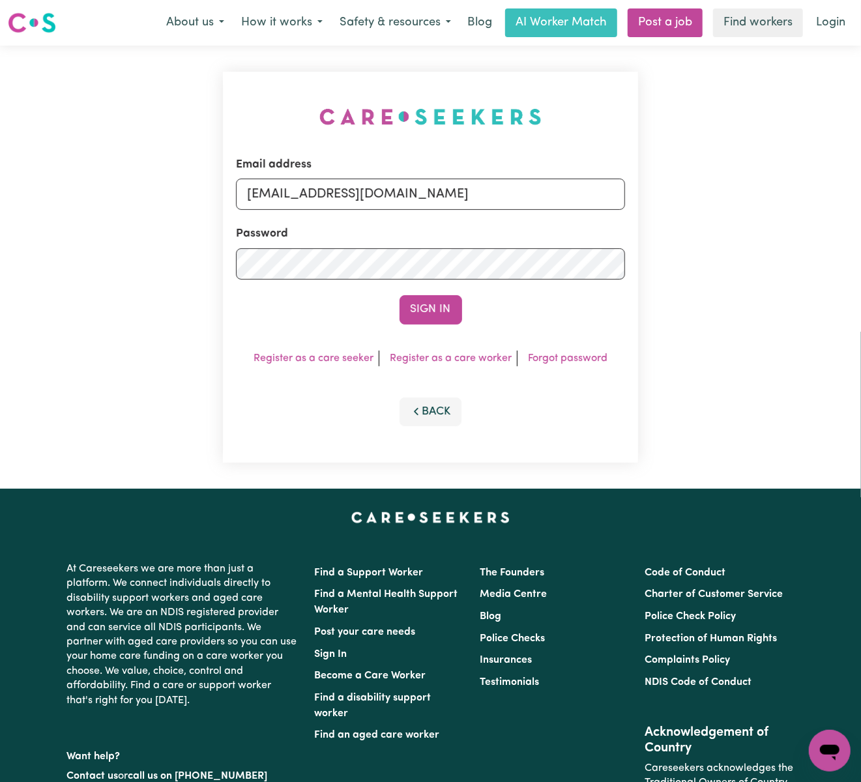  What do you see at coordinates (685, 573) in the screenshot?
I see `a: Code of Conduct` at bounding box center [685, 573].